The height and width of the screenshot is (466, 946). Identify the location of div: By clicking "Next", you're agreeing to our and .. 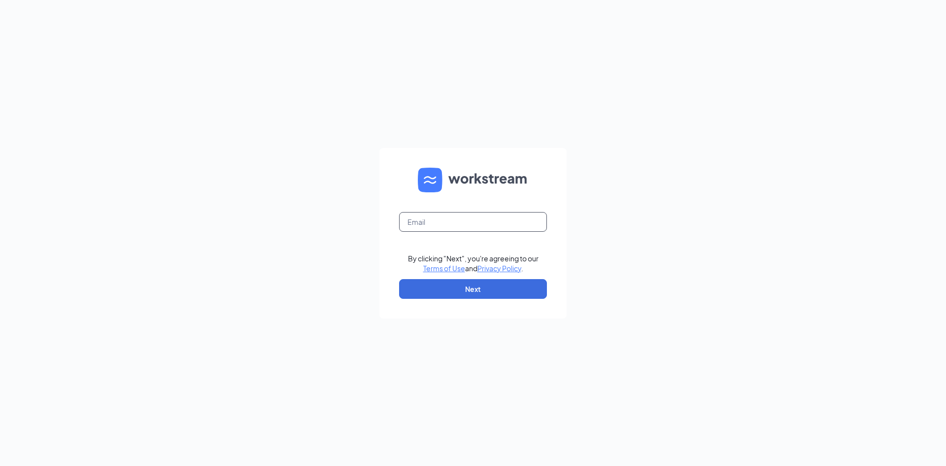
(473, 263).